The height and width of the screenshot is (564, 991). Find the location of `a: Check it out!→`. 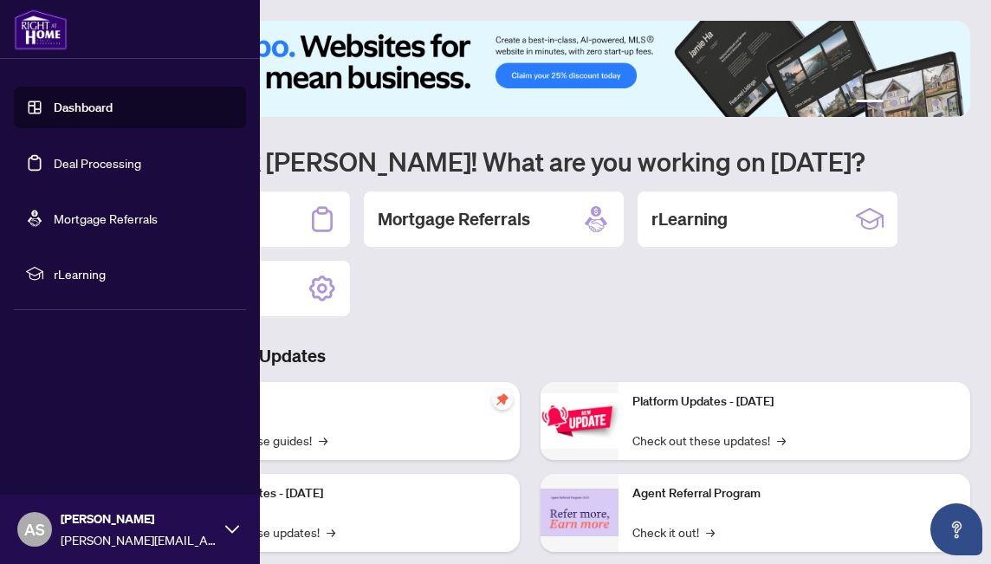

a: Check it out!→ is located at coordinates (673, 532).